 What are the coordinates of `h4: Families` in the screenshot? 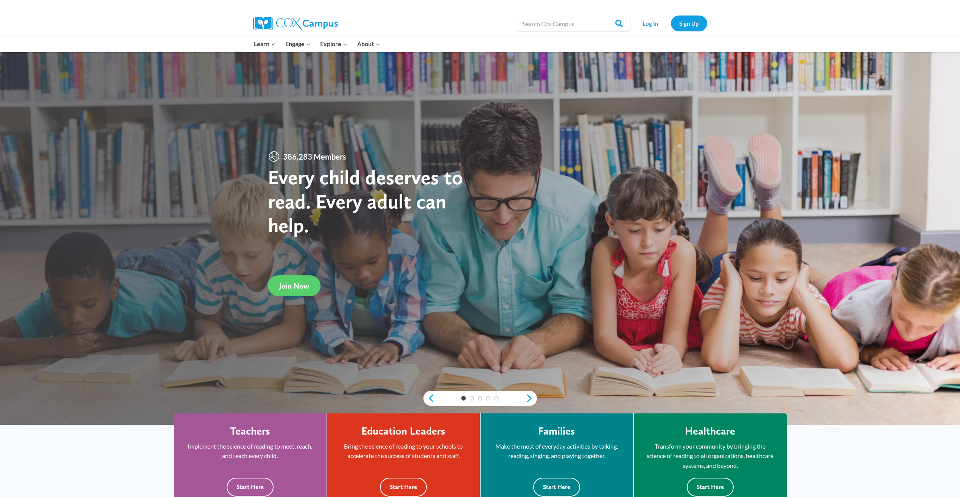 It's located at (557, 431).